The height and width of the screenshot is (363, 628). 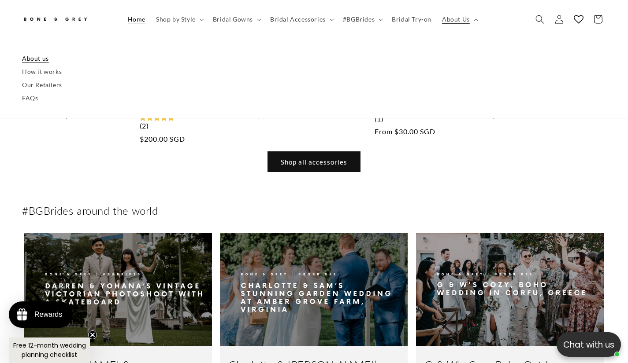 I want to click on a: Home, so click(x=137, y=19).